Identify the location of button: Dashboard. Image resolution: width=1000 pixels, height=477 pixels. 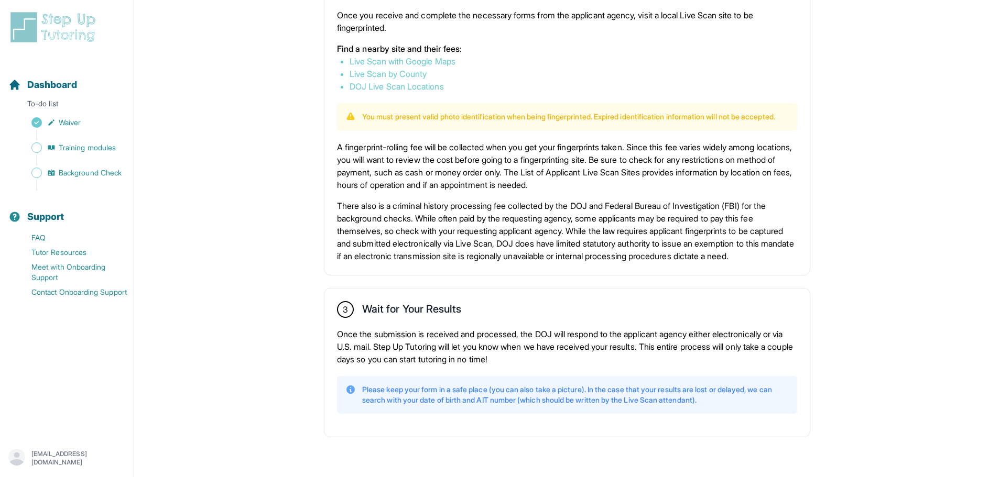
(67, 79).